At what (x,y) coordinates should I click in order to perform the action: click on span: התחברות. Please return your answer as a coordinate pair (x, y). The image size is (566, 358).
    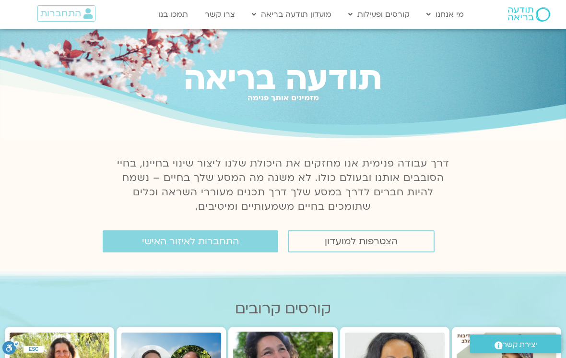
    Looking at the image, I should click on (60, 13).